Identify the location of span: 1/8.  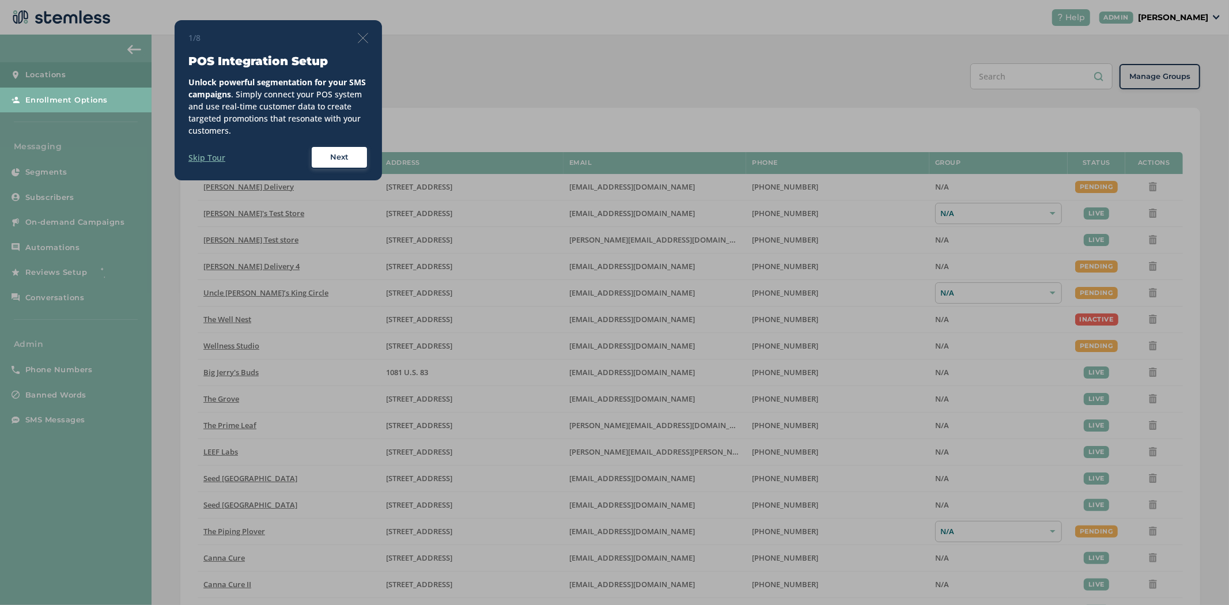
(194, 37).